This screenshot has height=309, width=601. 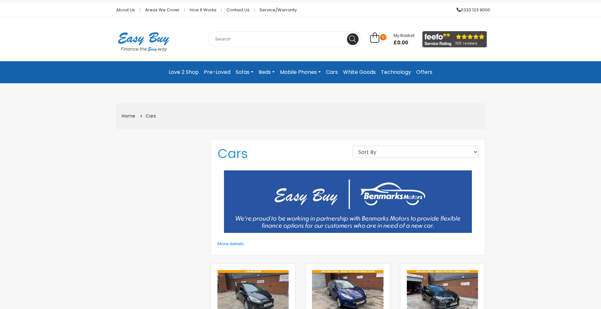 I want to click on a: More details, so click(x=230, y=243).